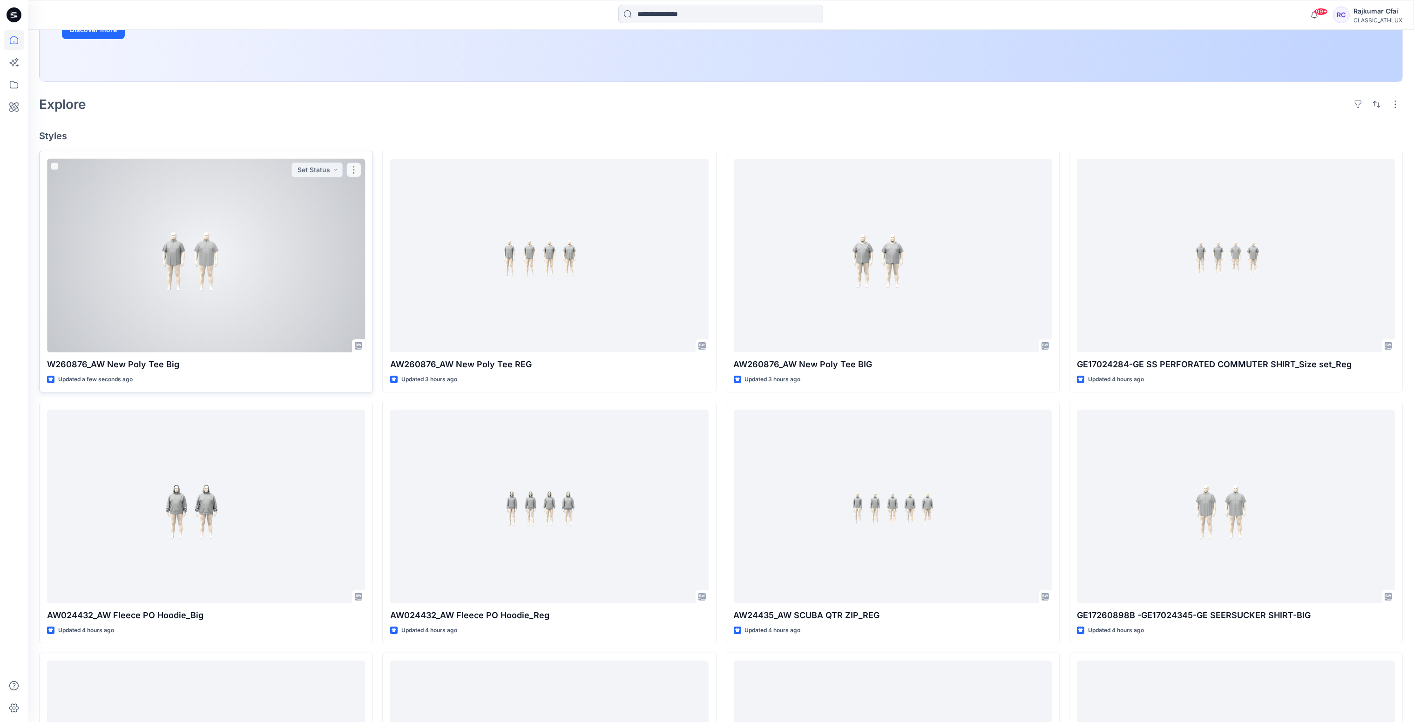 The width and height of the screenshot is (1414, 722). I want to click on p: AW024432_AW Fleece PO Hoodie_Big, so click(206, 615).